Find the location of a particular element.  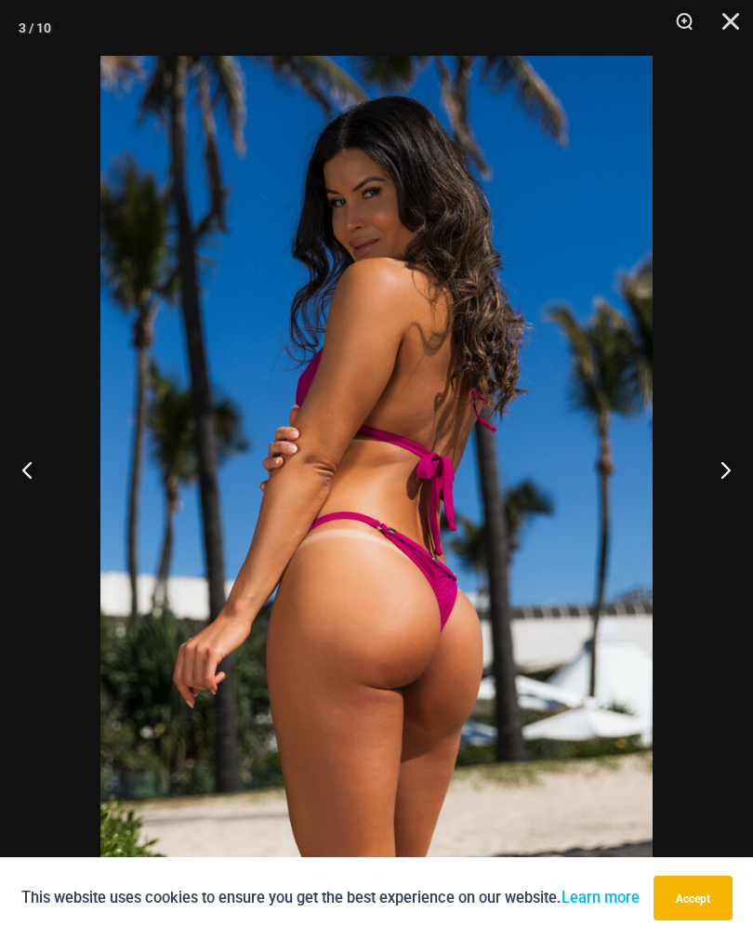

p: This website uses cookies to ensure you get the best experience on our website. is located at coordinates (330, 897).